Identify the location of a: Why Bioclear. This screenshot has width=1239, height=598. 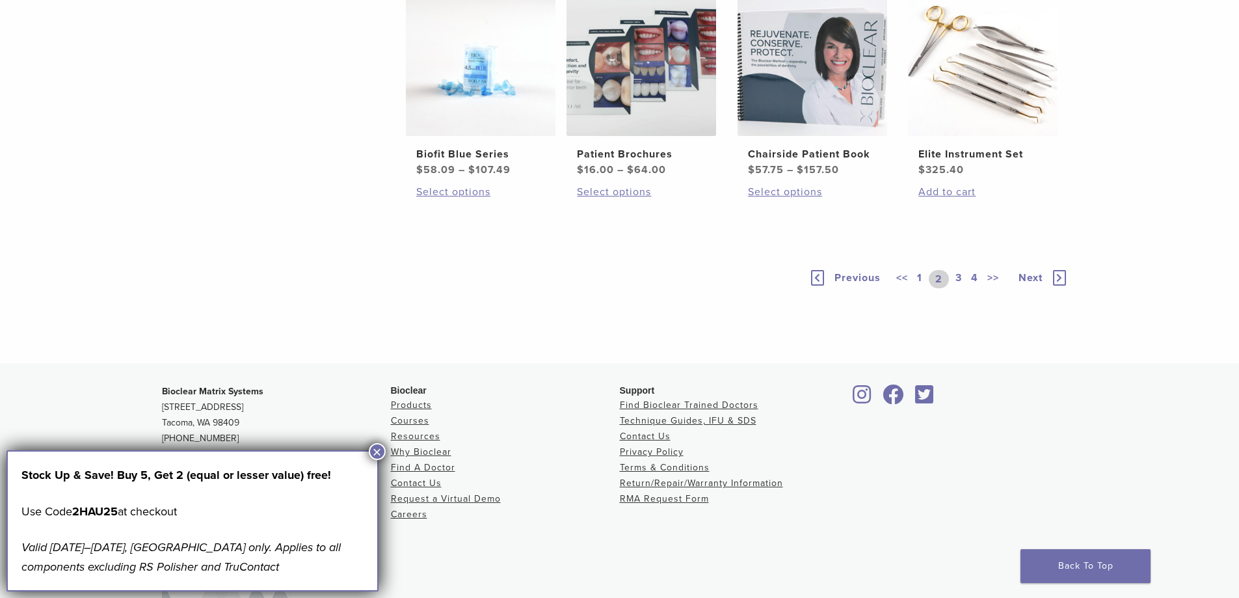
(421, 451).